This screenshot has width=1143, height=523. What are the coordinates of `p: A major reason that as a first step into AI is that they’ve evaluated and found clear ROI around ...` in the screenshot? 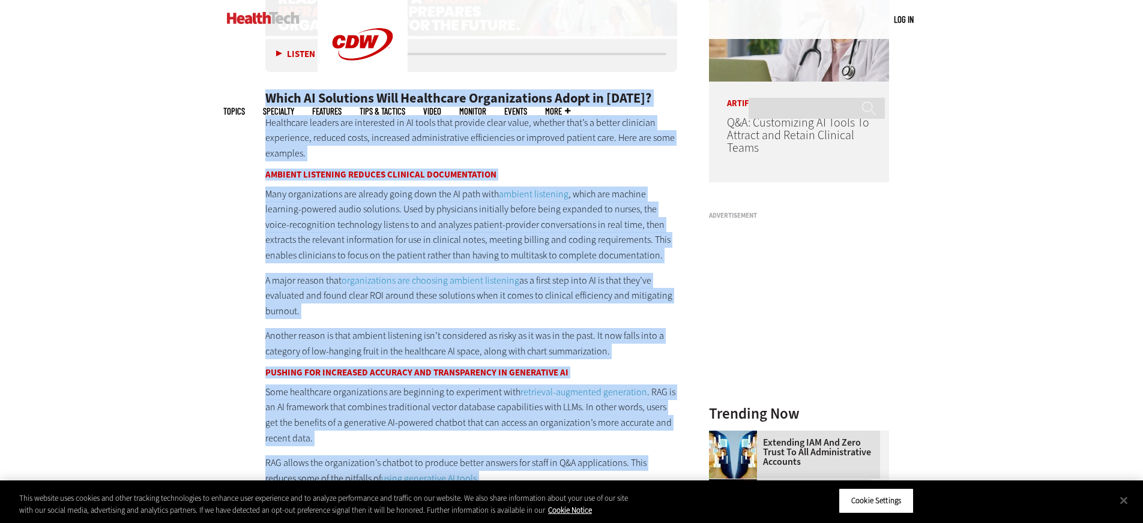 It's located at (471, 296).